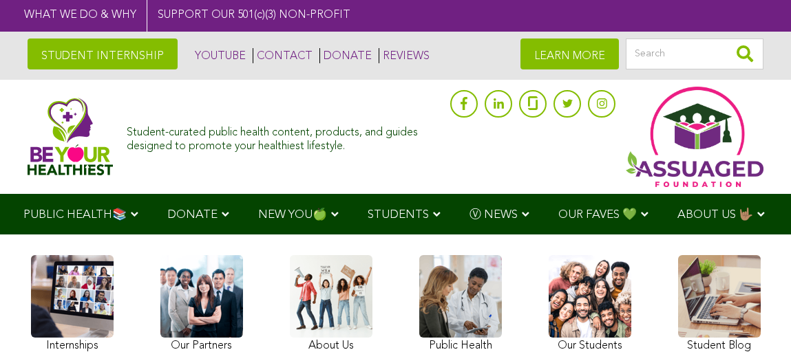 This screenshot has width=791, height=363. What do you see at coordinates (218, 56) in the screenshot?
I see `a: YOUTUBE` at bounding box center [218, 56].